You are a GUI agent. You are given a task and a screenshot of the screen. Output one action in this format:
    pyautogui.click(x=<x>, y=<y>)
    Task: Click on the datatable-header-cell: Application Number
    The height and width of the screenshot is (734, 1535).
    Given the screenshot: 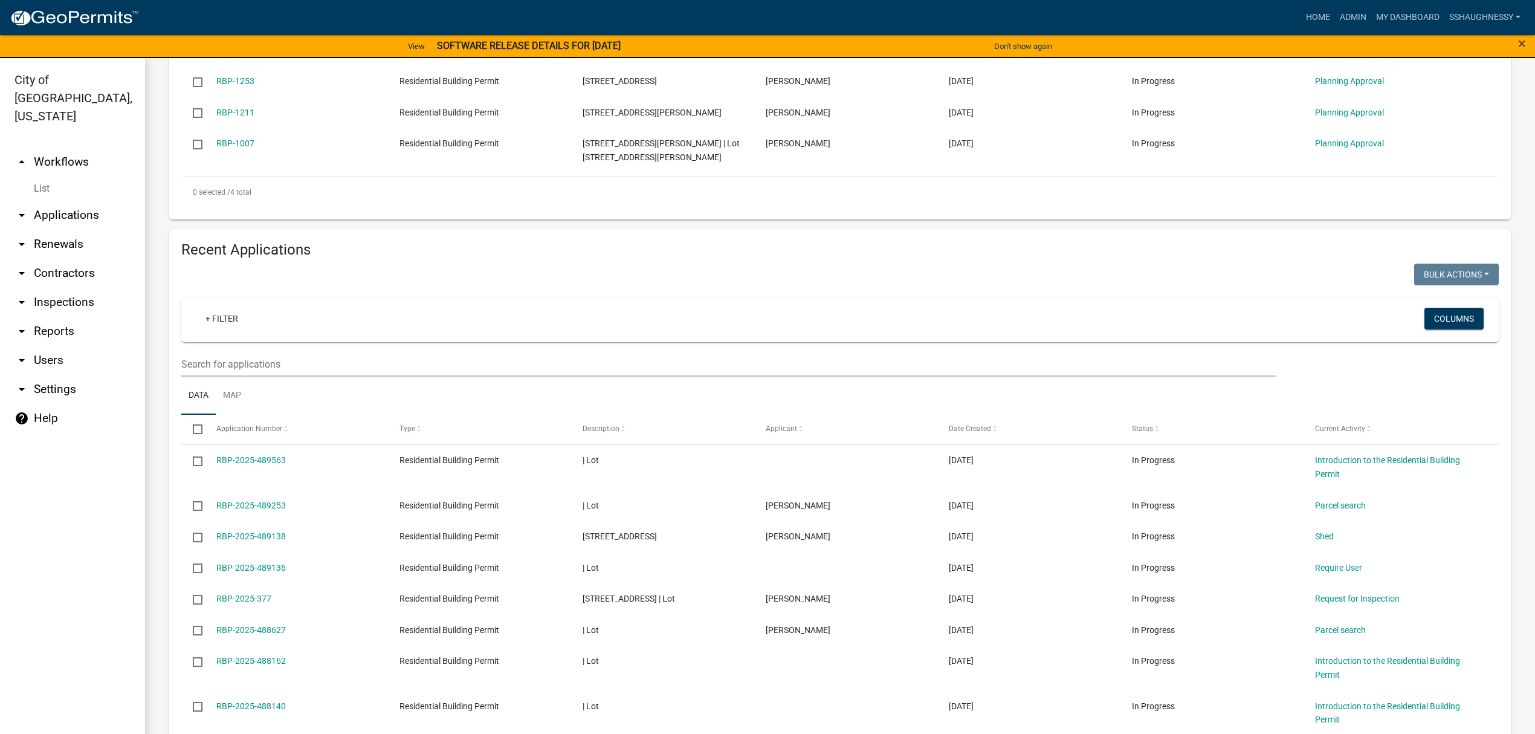 What is the action you would take?
    pyautogui.click(x=296, y=429)
    